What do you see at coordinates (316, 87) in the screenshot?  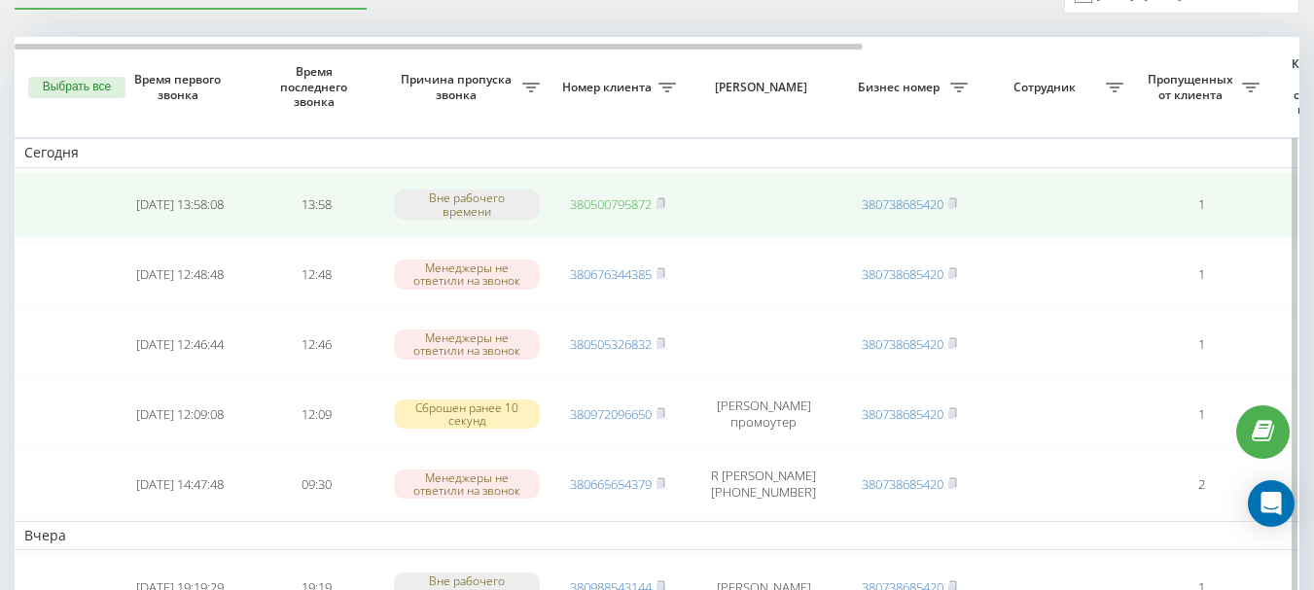 I see `span: Время последнего звонка` at bounding box center [316, 87].